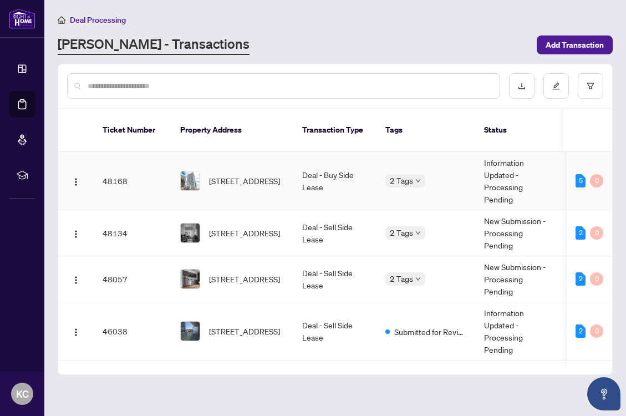 The height and width of the screenshot is (416, 626). Describe the element at coordinates (591, 86) in the screenshot. I see `span: filter` at that location.